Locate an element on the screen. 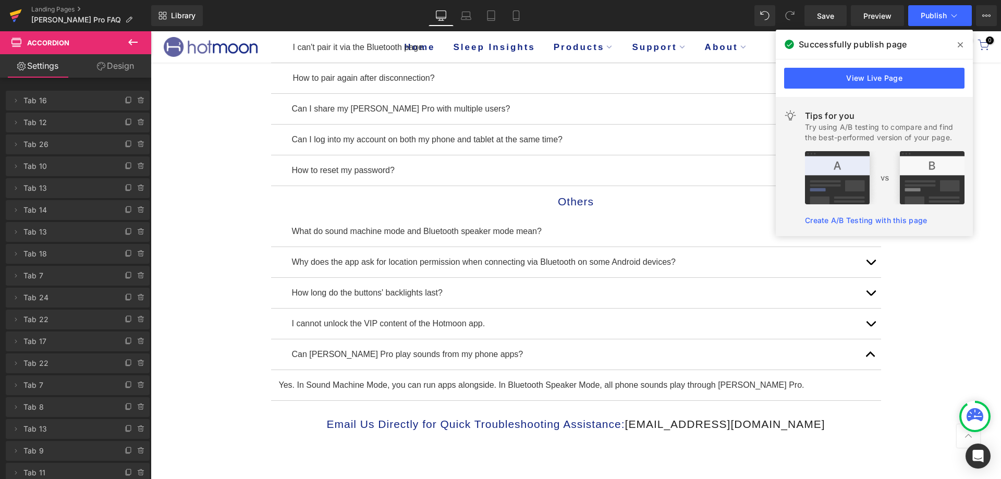 The image size is (1001, 479). a: Design is located at coordinates (115, 66).